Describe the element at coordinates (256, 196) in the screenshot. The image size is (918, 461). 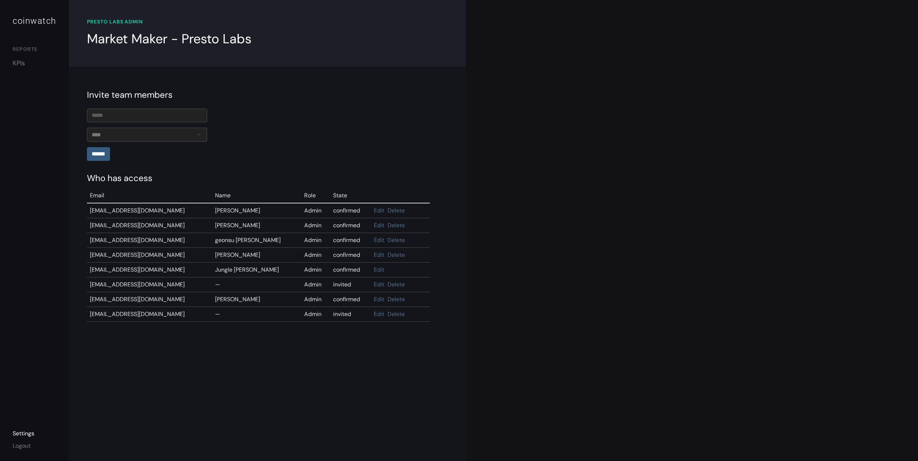
I see `td: Name` at that location.